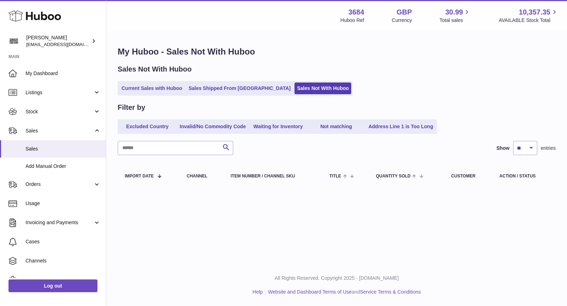 This screenshot has height=306, width=567. Describe the element at coordinates (59, 223) in the screenshot. I see `span: Invoicing and Payments` at that location.